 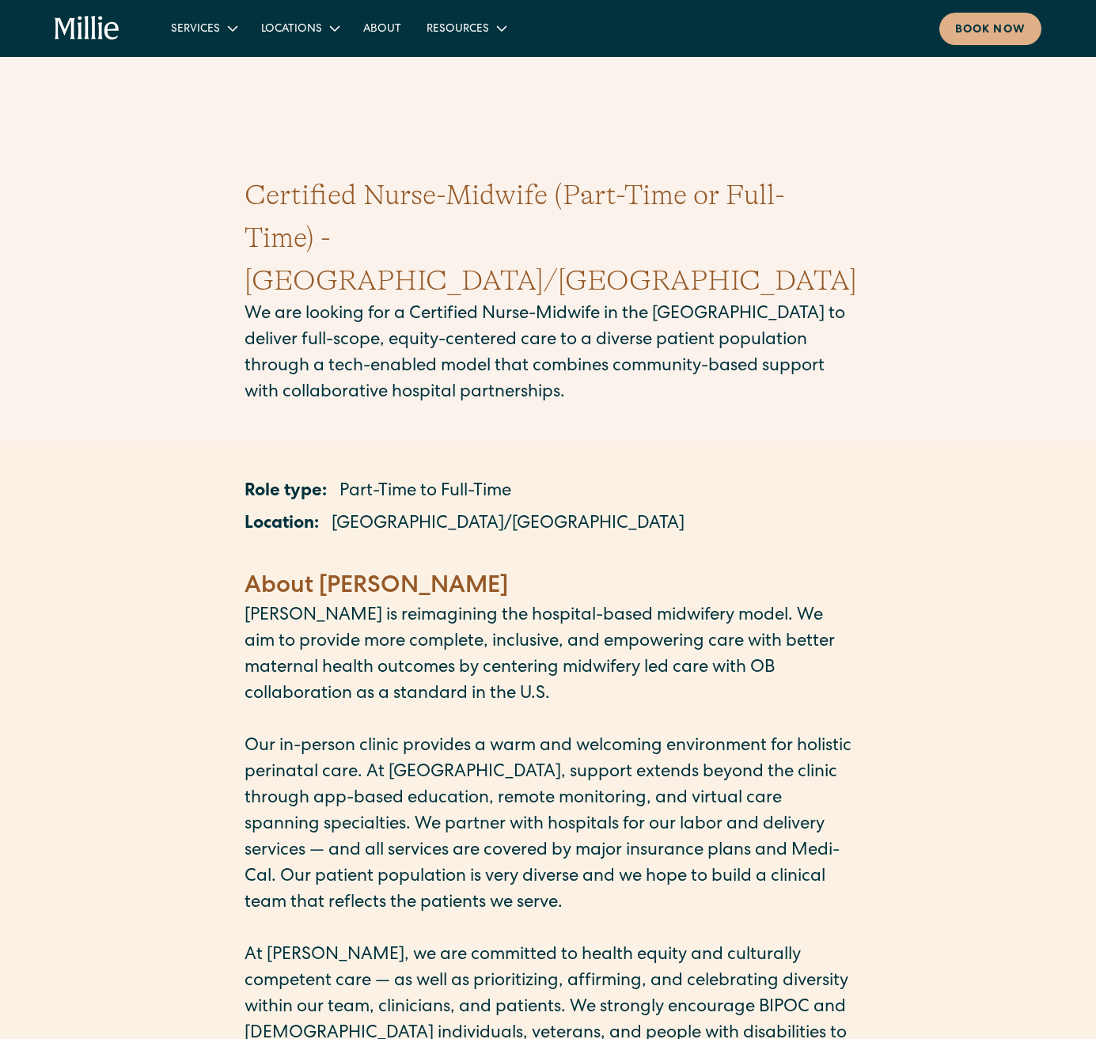 I want to click on p: Our in-person clinic provides a warm and welcoming environment for holistic perinatal care. At [G..., so click(x=548, y=825).